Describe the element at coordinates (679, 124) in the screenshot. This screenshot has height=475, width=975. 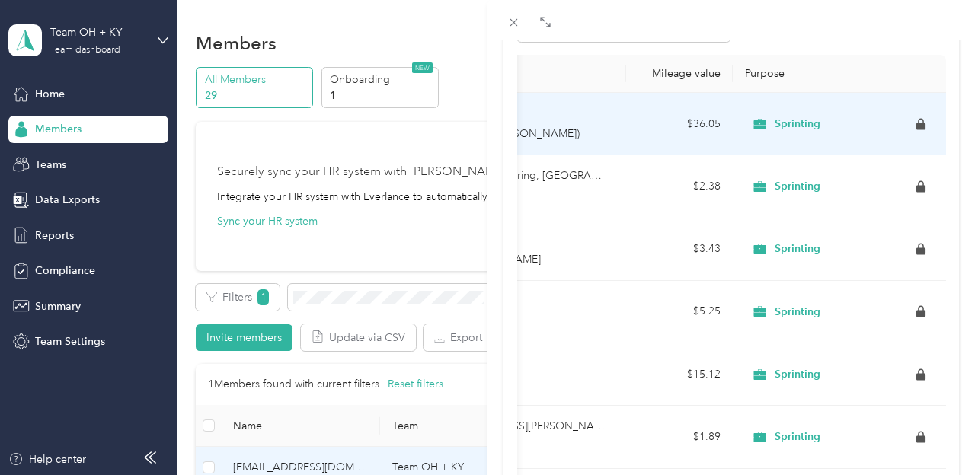
I see `td: $36.05` at that location.